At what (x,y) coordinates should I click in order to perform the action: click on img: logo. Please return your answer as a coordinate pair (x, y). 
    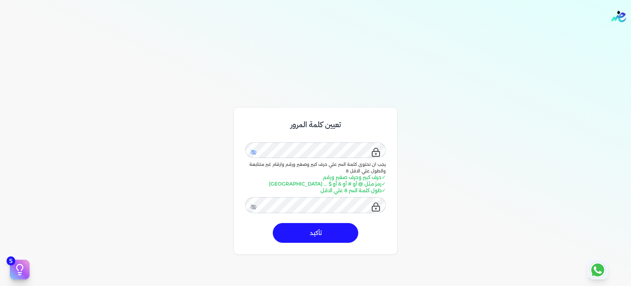
    Looking at the image, I should click on (619, 16).